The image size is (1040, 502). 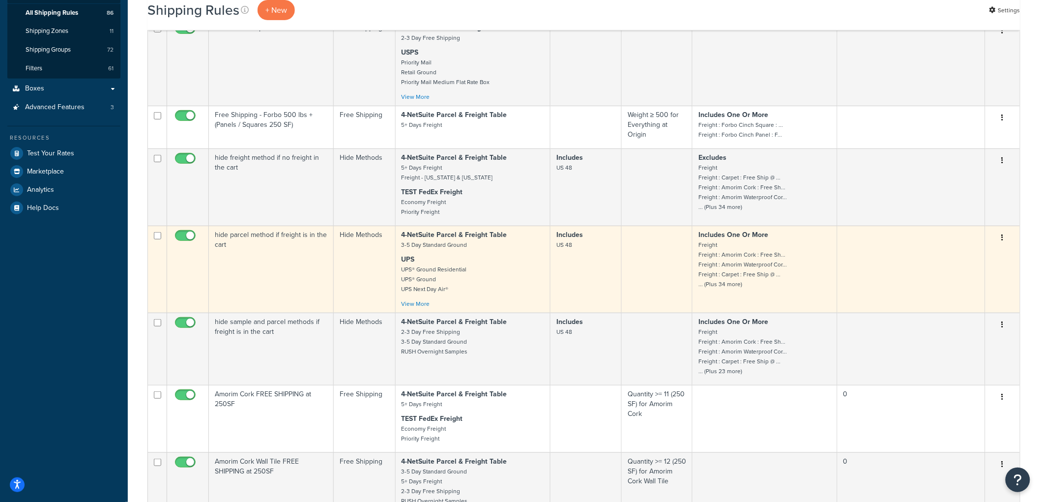 What do you see at coordinates (40, 190) in the screenshot?
I see `span: Analytics` at bounding box center [40, 190].